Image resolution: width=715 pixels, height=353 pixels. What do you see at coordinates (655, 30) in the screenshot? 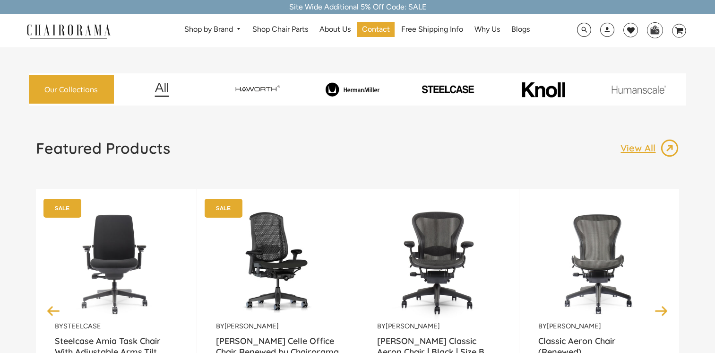
I see `img: WhatsApp_Image_2024-07-12_at_16.23.01.webp` at bounding box center [655, 30].